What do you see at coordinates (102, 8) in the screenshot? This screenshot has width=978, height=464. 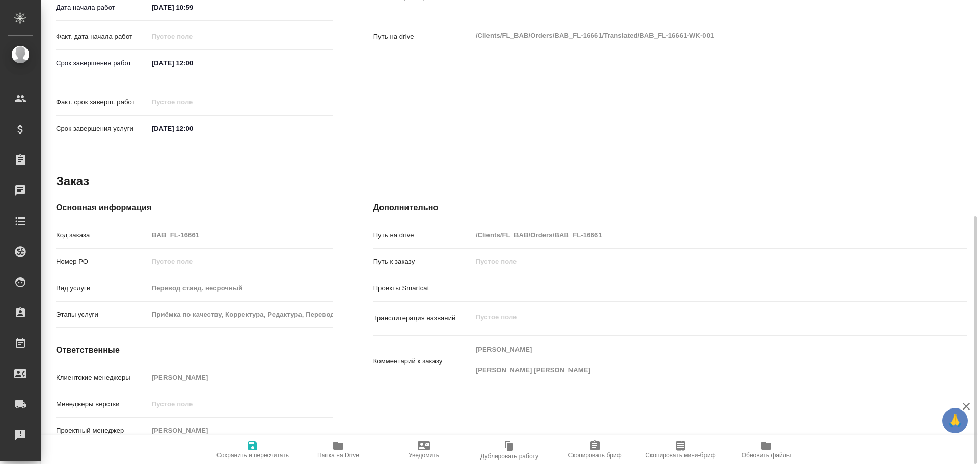 I see `p: Дата начала работ` at bounding box center [102, 8].